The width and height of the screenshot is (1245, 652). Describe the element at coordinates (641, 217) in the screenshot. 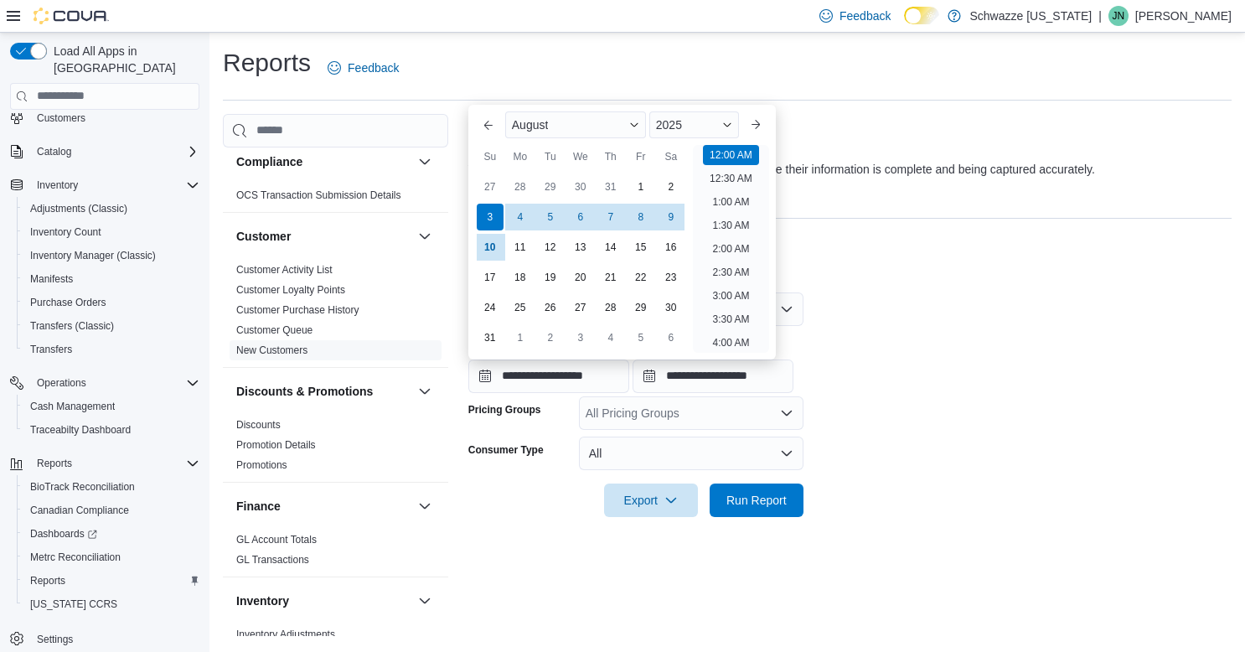

I see `div: day-8` at that location.